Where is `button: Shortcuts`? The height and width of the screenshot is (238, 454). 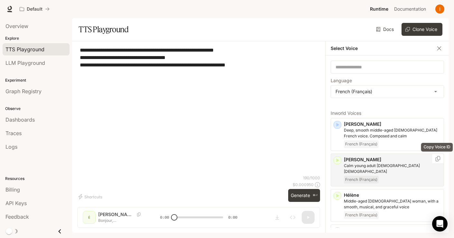 button: Shortcuts is located at coordinates (91, 197).